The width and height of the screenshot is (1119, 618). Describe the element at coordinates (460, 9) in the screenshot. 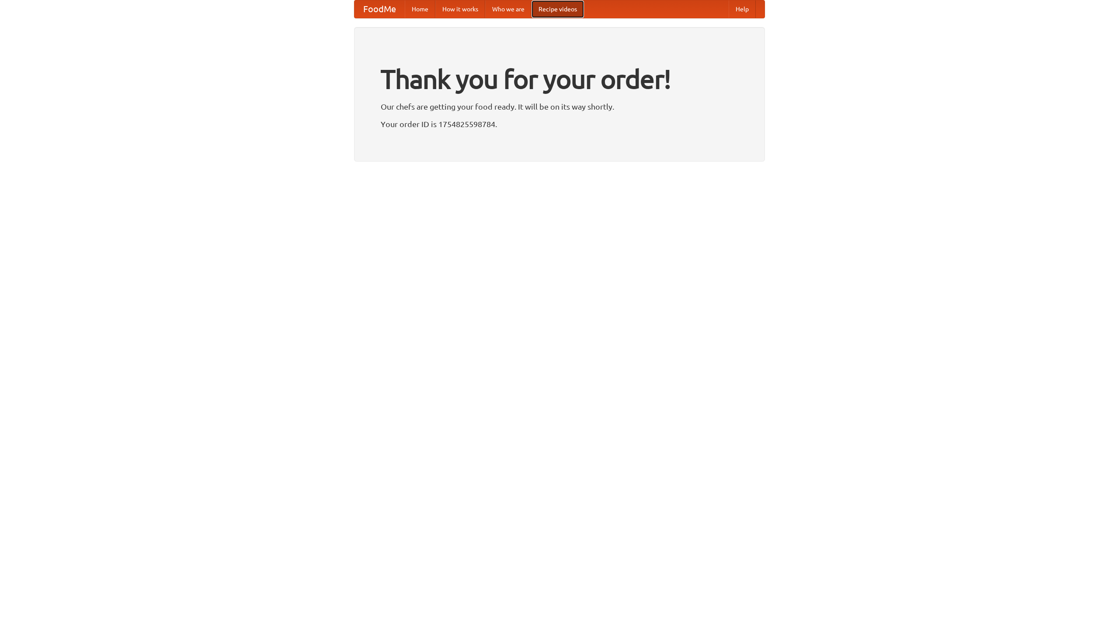

I see `a: How it works` at that location.